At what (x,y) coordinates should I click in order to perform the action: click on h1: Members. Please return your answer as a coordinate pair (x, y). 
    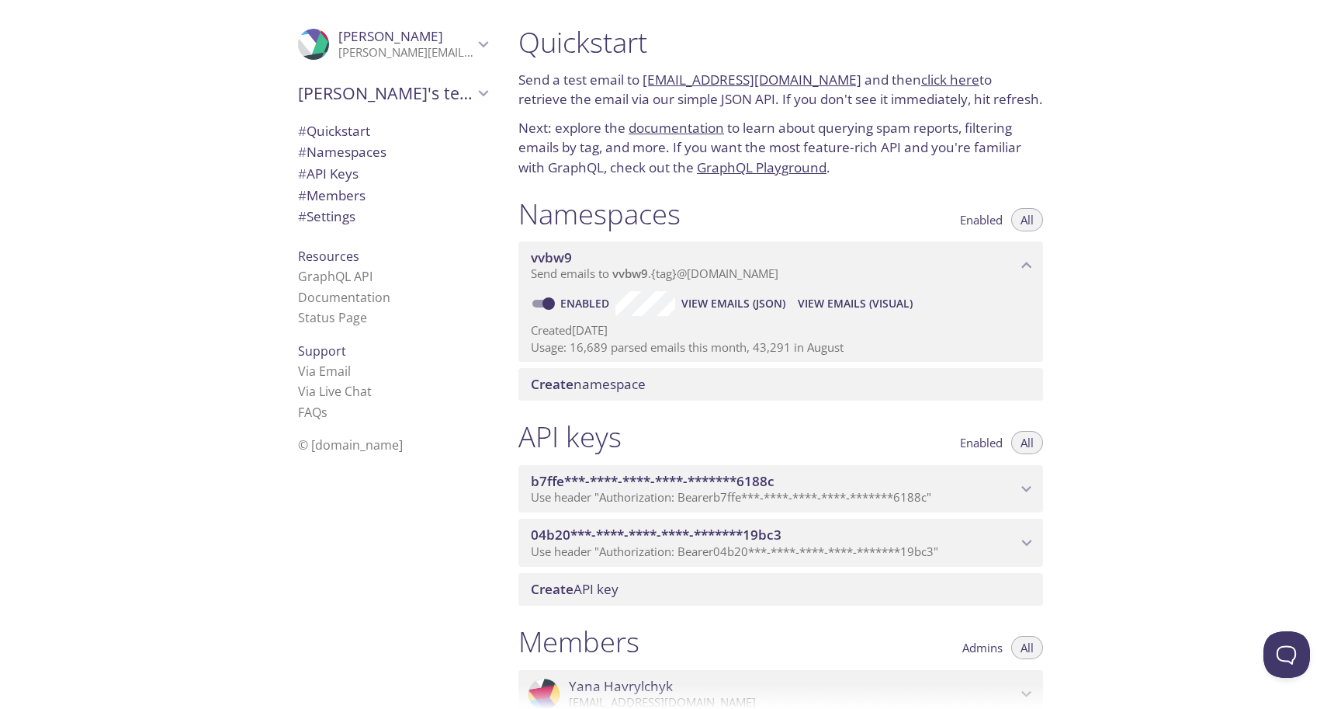
    Looking at the image, I should click on (579, 641).